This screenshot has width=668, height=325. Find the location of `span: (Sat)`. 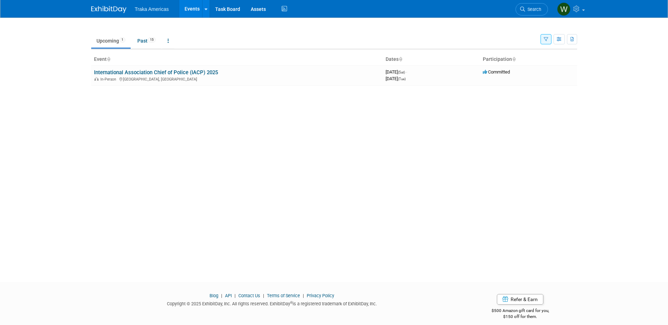

span: (Sat) is located at coordinates (401, 72).